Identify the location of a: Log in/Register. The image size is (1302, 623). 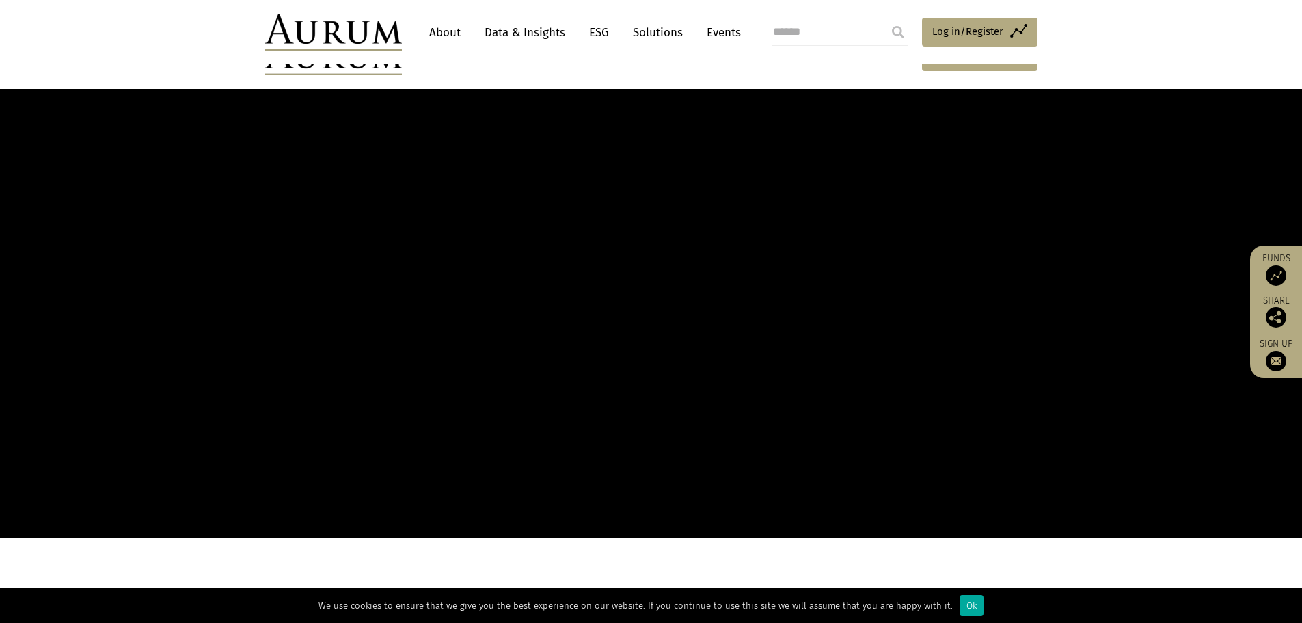
(979, 32).